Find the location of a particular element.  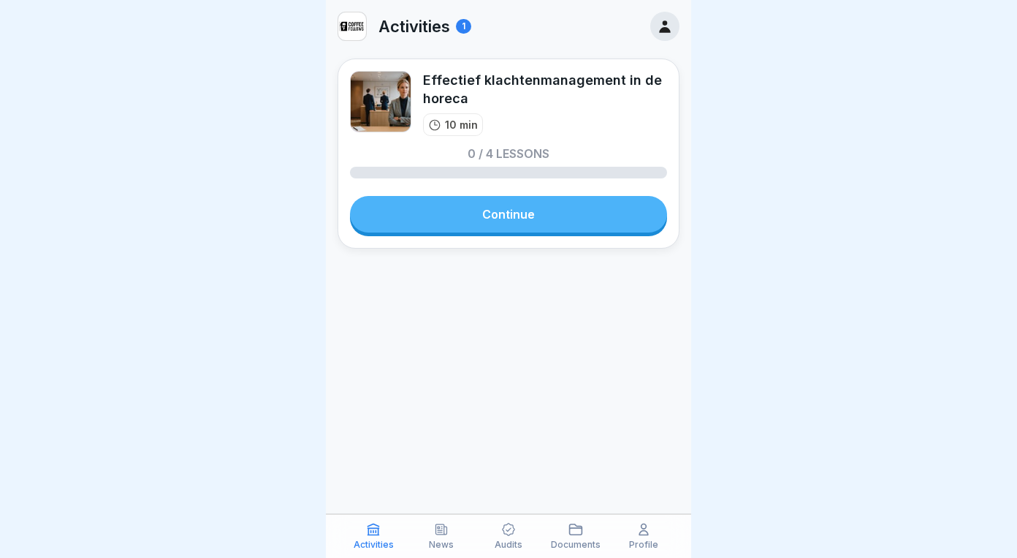

p: News is located at coordinates (441, 544).